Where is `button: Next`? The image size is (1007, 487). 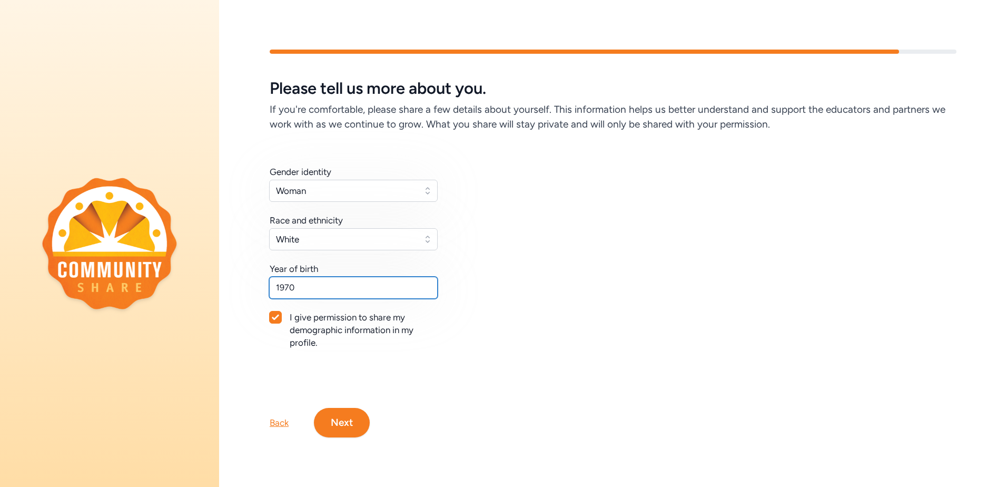 button: Next is located at coordinates (342, 422).